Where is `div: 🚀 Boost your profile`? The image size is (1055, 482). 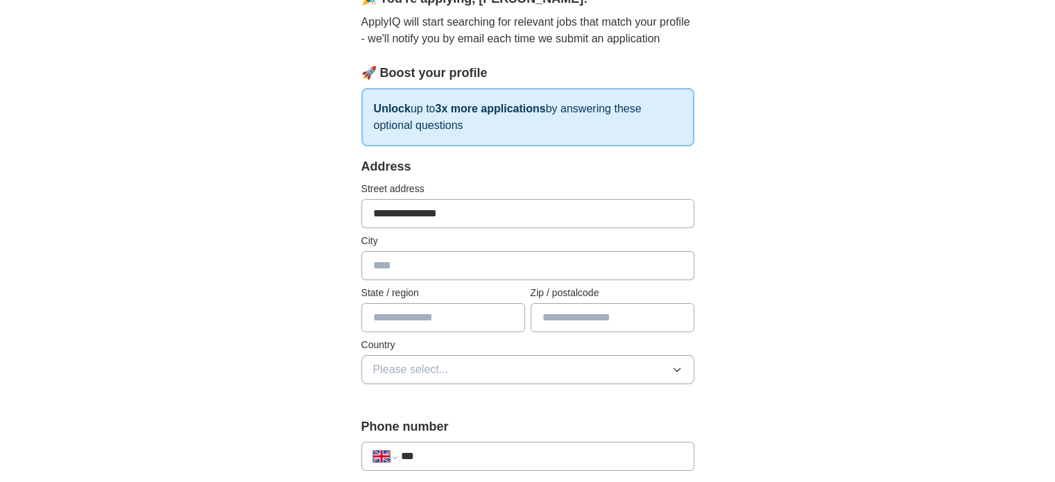
div: 🚀 Boost your profile is located at coordinates (528, 73).